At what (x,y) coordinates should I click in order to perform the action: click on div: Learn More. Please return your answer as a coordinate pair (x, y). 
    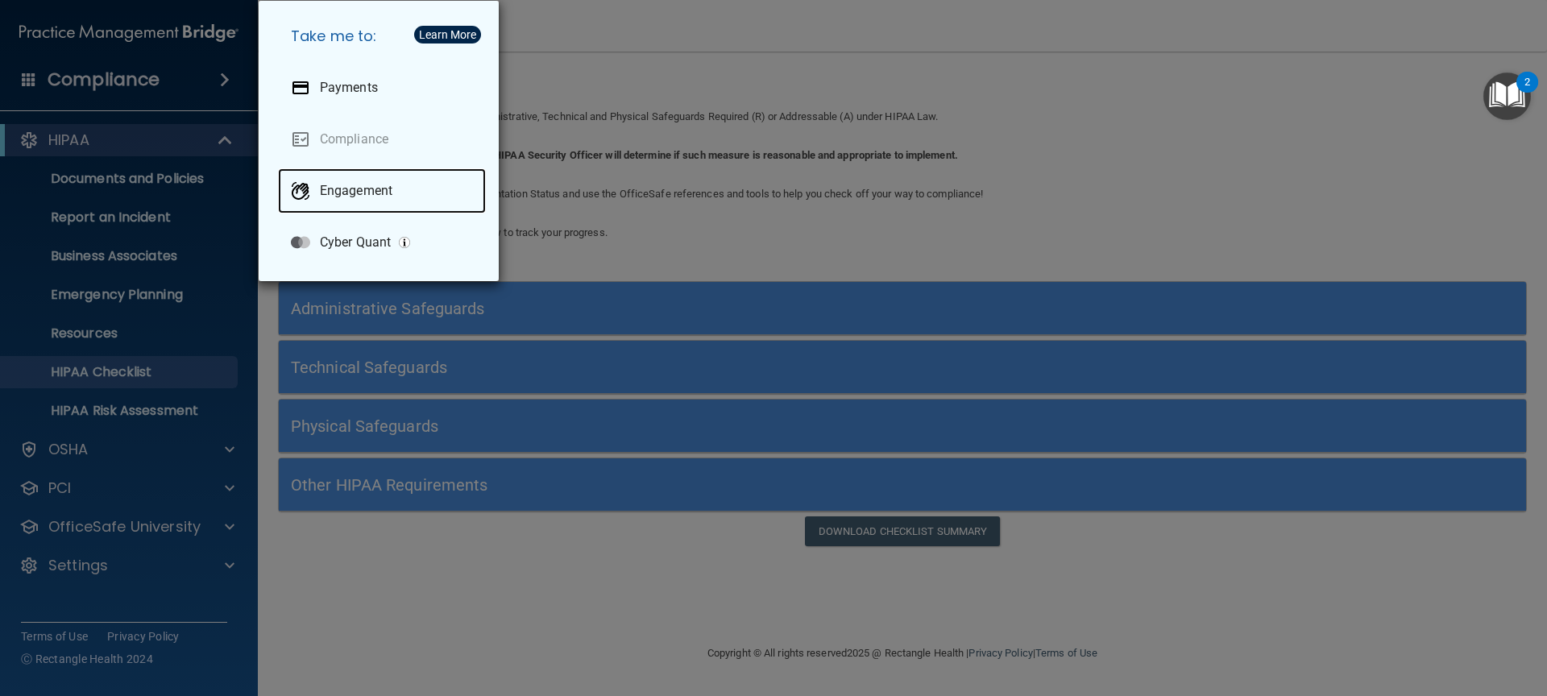
    Looking at the image, I should click on (447, 35).